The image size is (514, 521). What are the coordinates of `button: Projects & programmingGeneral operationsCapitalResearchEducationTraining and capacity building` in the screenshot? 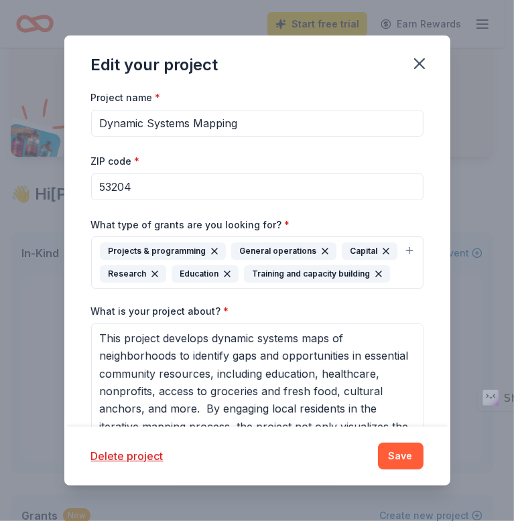 It's located at (257, 263).